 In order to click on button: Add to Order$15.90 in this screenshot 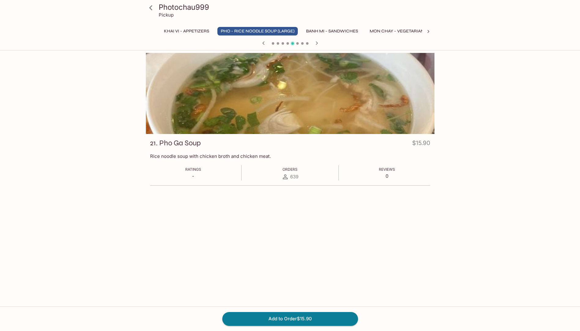, I will do `click(290, 319)`.